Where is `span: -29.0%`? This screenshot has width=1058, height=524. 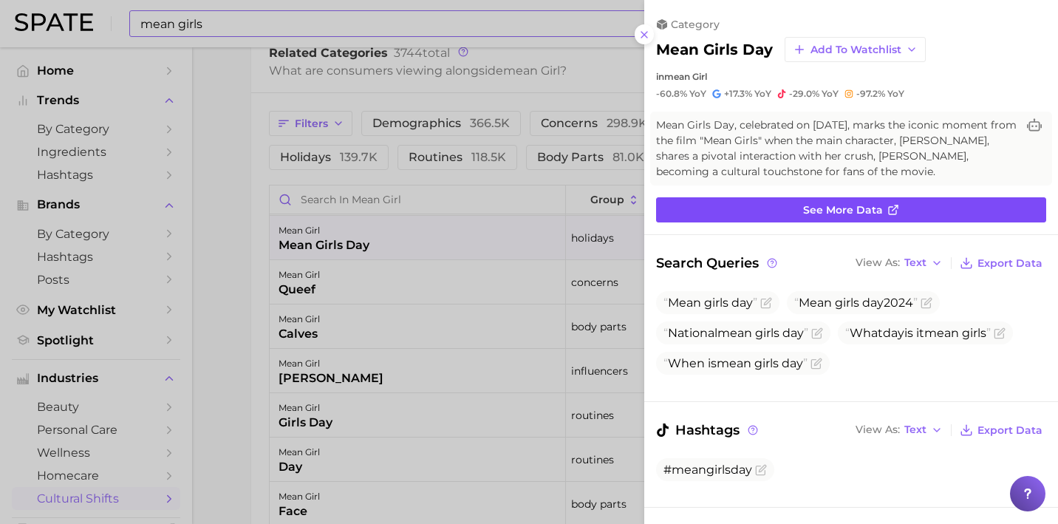
span: -29.0% is located at coordinates (804, 93).